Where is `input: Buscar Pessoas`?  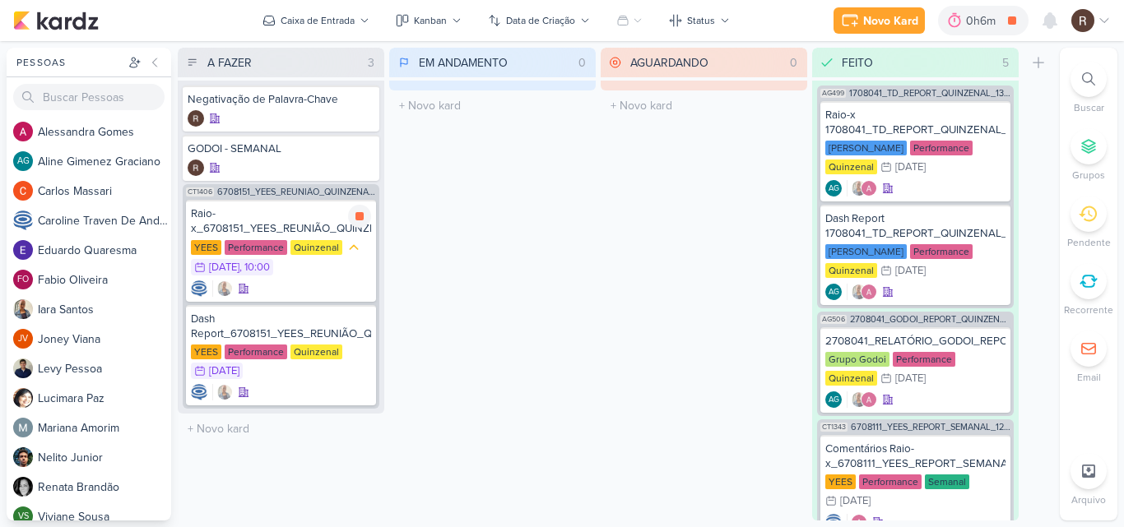
input: Buscar Pessoas is located at coordinates (89, 97).